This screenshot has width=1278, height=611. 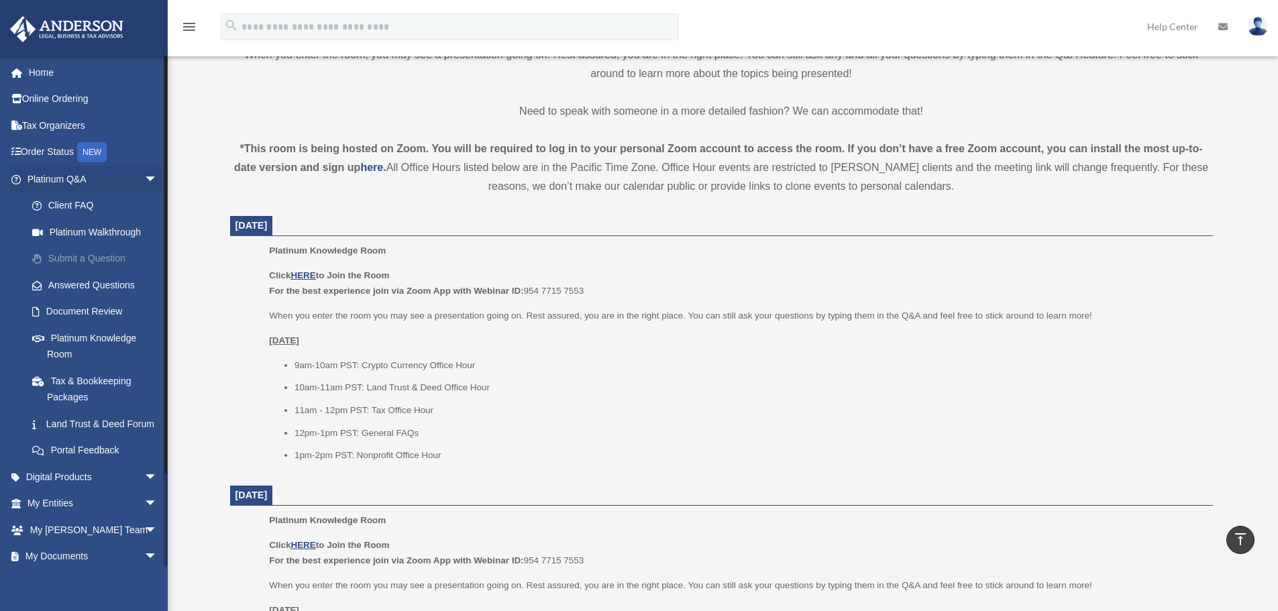 I want to click on a: Land Trust & Deed Forum, so click(x=98, y=424).